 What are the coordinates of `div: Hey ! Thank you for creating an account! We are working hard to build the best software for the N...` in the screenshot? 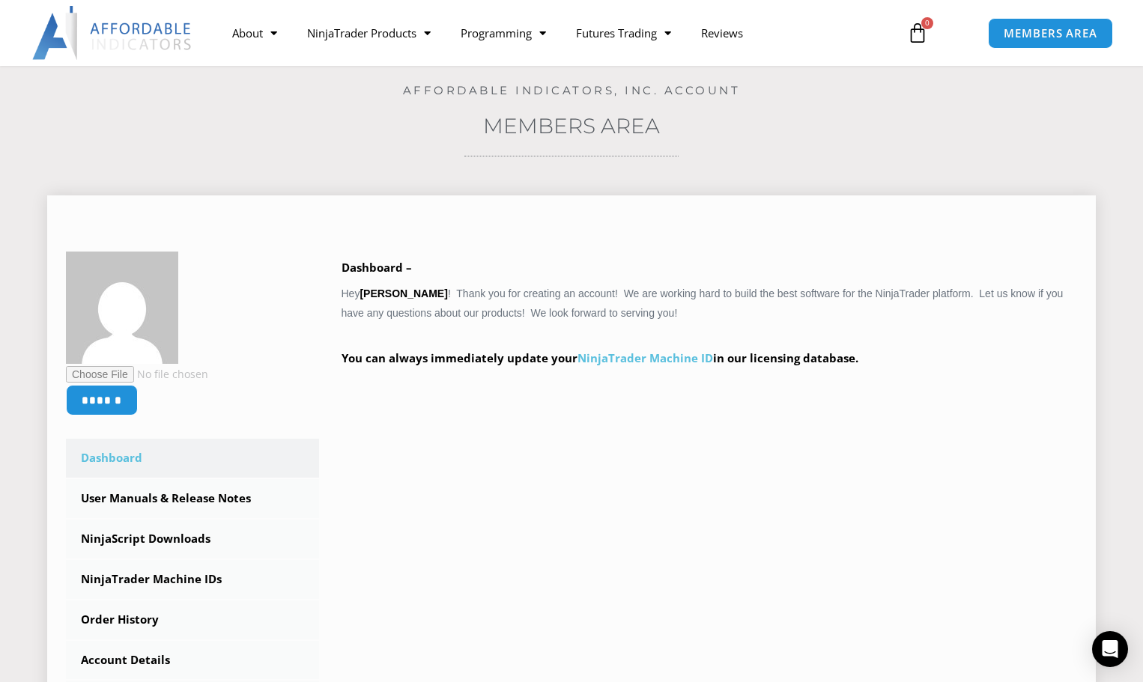 It's located at (709, 324).